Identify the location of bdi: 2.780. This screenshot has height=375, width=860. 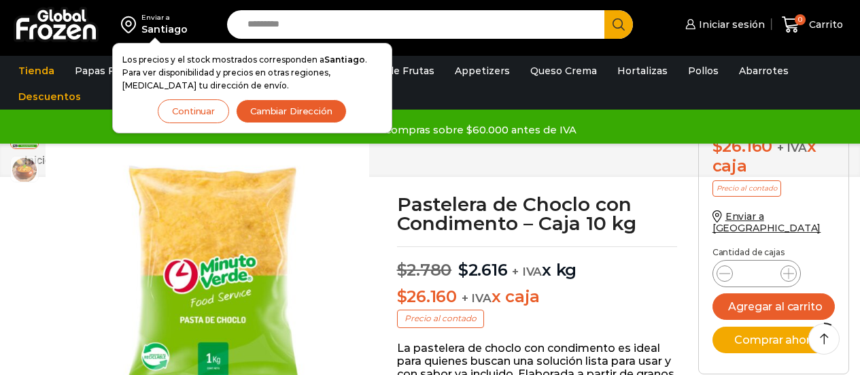
(424, 269).